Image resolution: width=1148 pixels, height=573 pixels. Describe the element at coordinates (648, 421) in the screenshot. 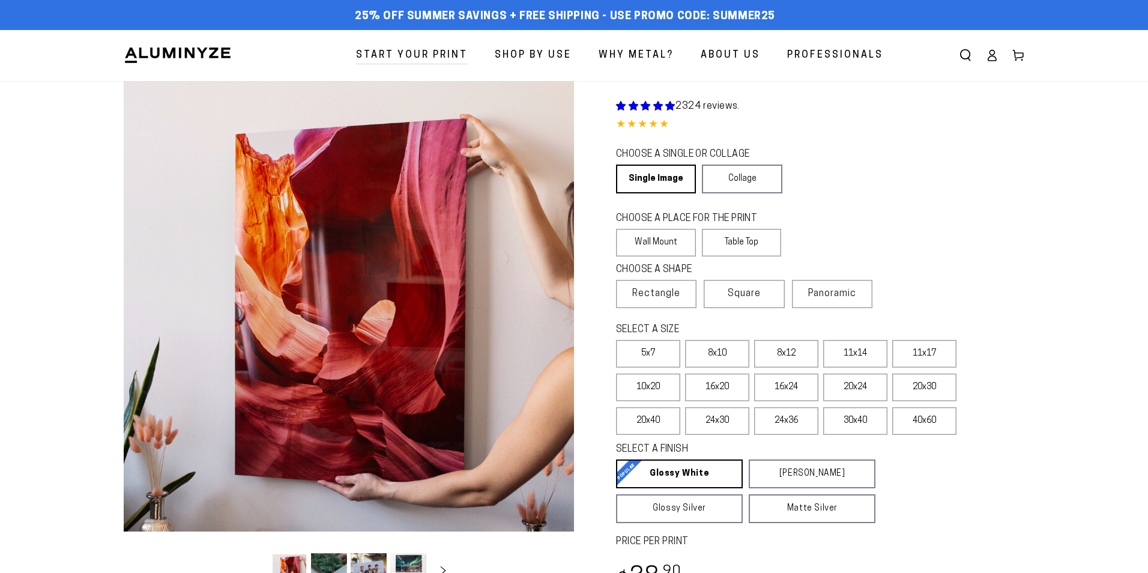

I see `label: 20x40` at that location.